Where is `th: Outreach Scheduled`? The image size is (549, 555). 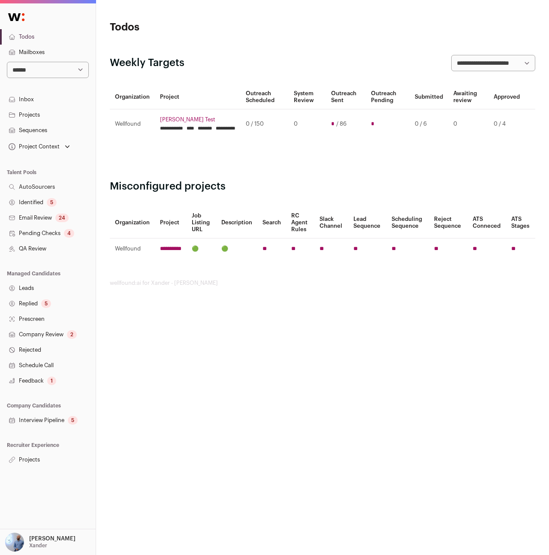
th: Outreach Scheduled is located at coordinates (265, 97).